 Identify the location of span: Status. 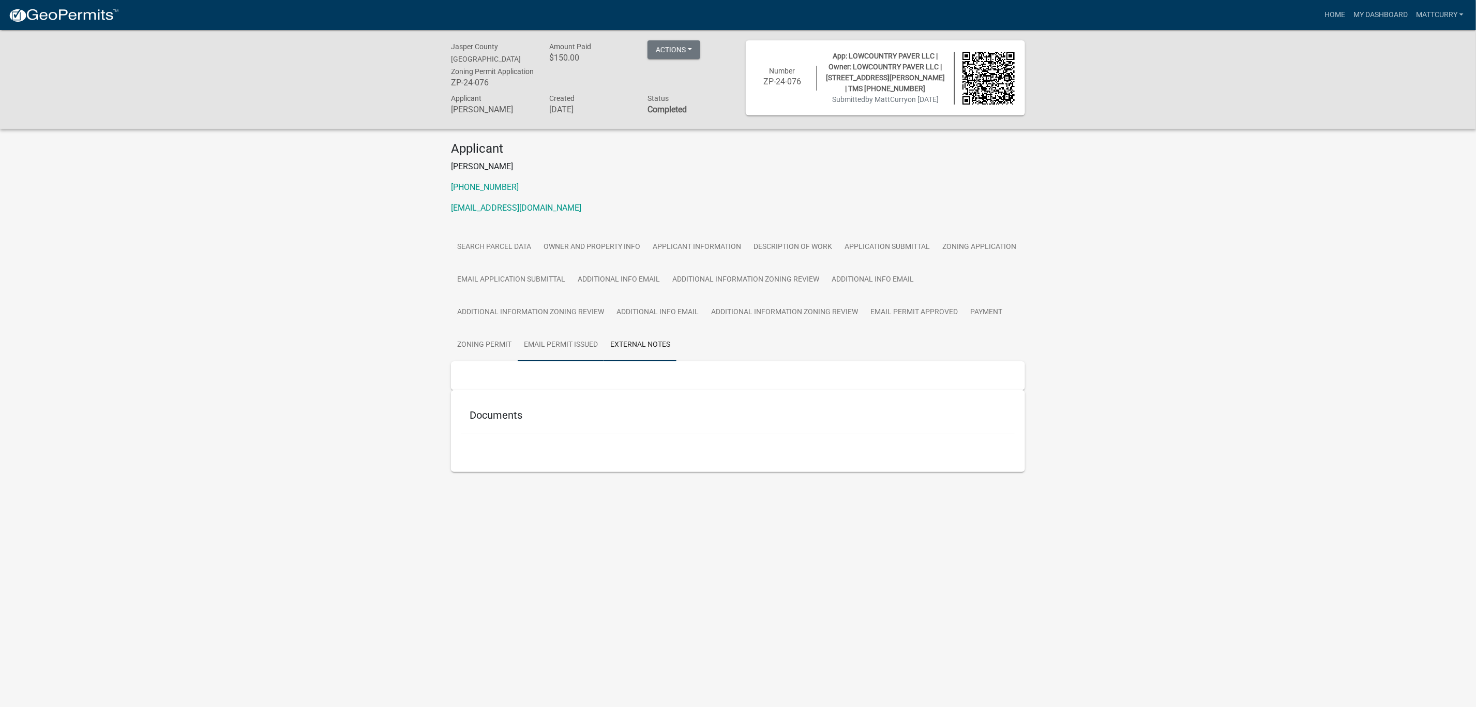
(658, 98).